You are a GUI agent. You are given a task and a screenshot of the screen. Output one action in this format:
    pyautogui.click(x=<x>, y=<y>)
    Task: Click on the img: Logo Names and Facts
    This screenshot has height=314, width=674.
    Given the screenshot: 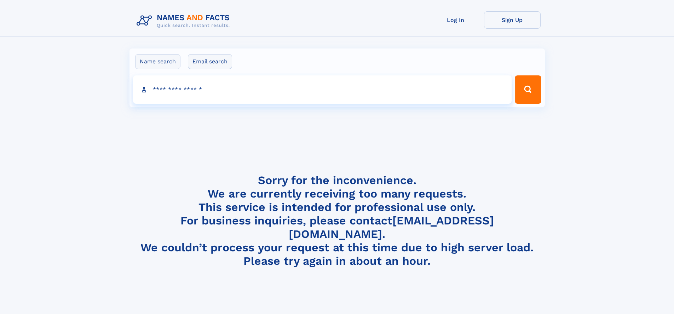 What is the action you would take?
    pyautogui.click(x=185, y=21)
    